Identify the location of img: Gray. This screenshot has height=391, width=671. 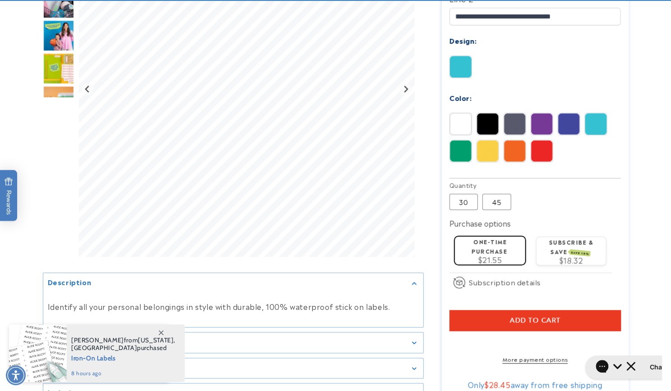
(514, 124).